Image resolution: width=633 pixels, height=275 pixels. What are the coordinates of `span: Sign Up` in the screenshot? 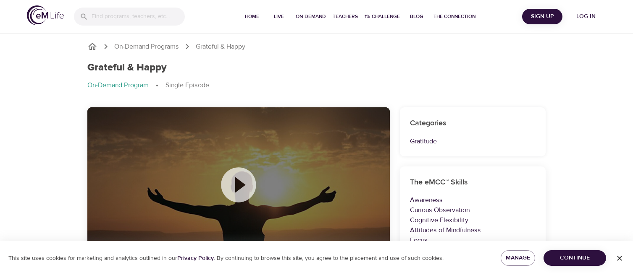 It's located at (542, 16).